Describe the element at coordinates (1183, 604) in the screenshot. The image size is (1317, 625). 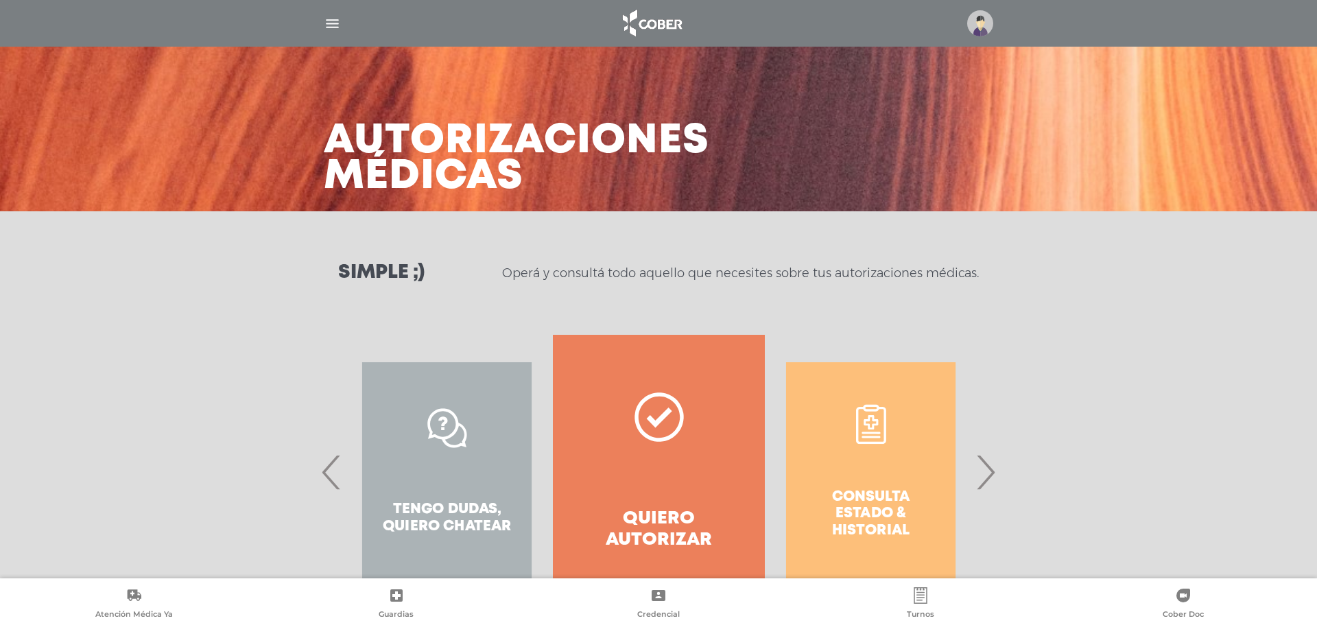
I see `a: Cober Doc` at that location.